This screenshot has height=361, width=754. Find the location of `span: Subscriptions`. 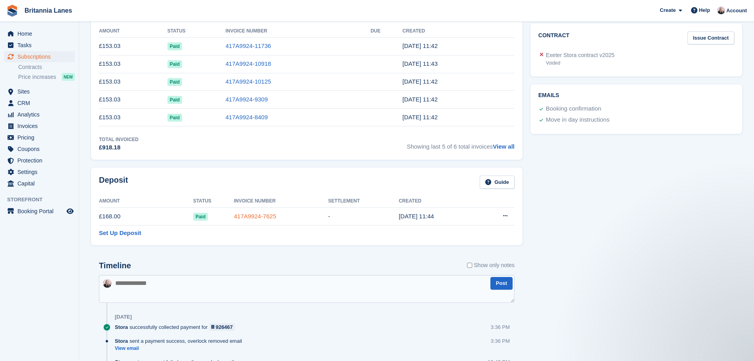

span: Subscriptions is located at coordinates (41, 57).